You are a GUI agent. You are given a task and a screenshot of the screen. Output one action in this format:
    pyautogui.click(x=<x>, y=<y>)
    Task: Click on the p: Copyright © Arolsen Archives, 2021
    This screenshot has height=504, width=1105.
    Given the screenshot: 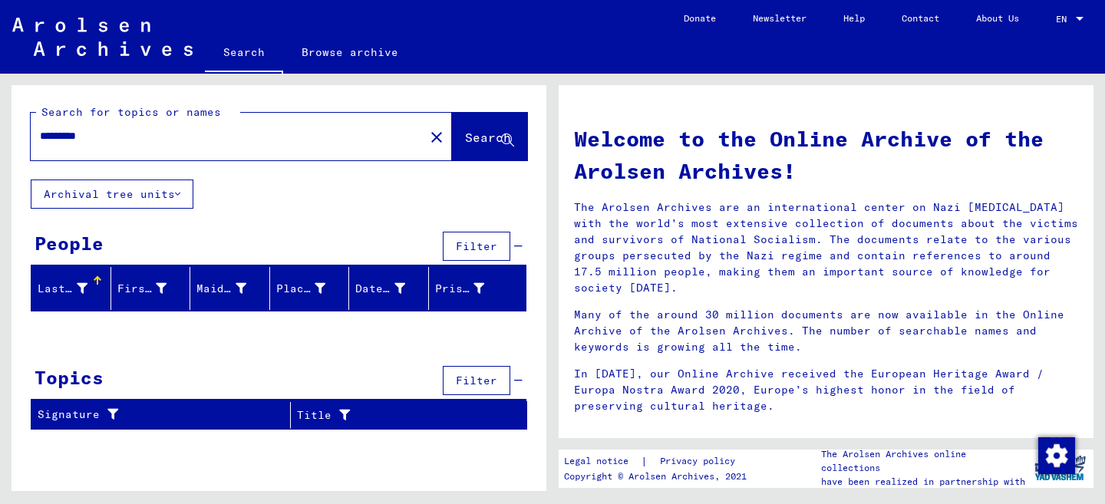 What is the action you would take?
    pyautogui.click(x=658, y=477)
    